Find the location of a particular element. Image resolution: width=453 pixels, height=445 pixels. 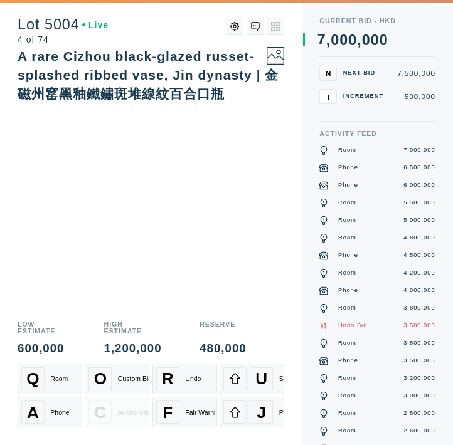

button: RUndo is located at coordinates (184, 379).